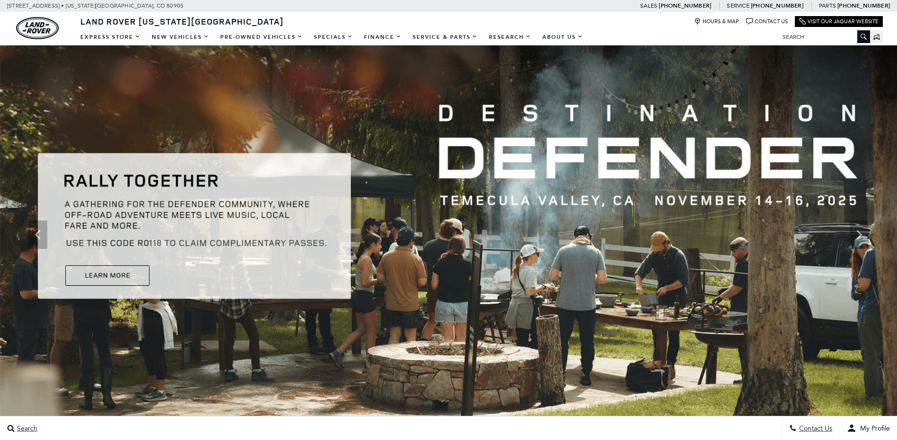  What do you see at coordinates (827, 6) in the screenshot?
I see `span: Parts` at bounding box center [827, 6].